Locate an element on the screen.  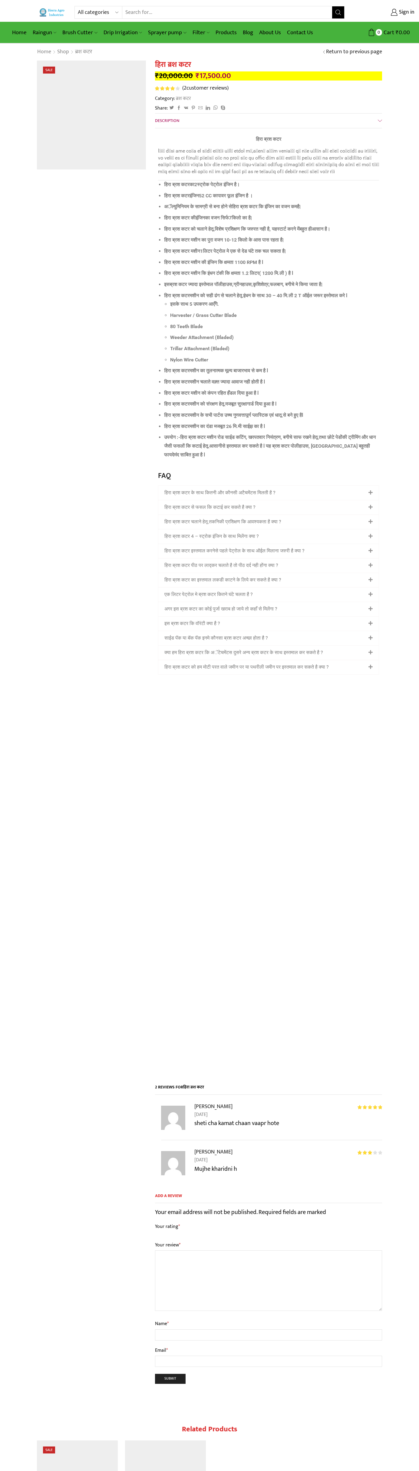
a: हिरा ब्रश कटर पीठ पर लाद्कर चलाते है तो पीठ दर्द नही होंगा क्या ? is located at coordinates (221, 565).